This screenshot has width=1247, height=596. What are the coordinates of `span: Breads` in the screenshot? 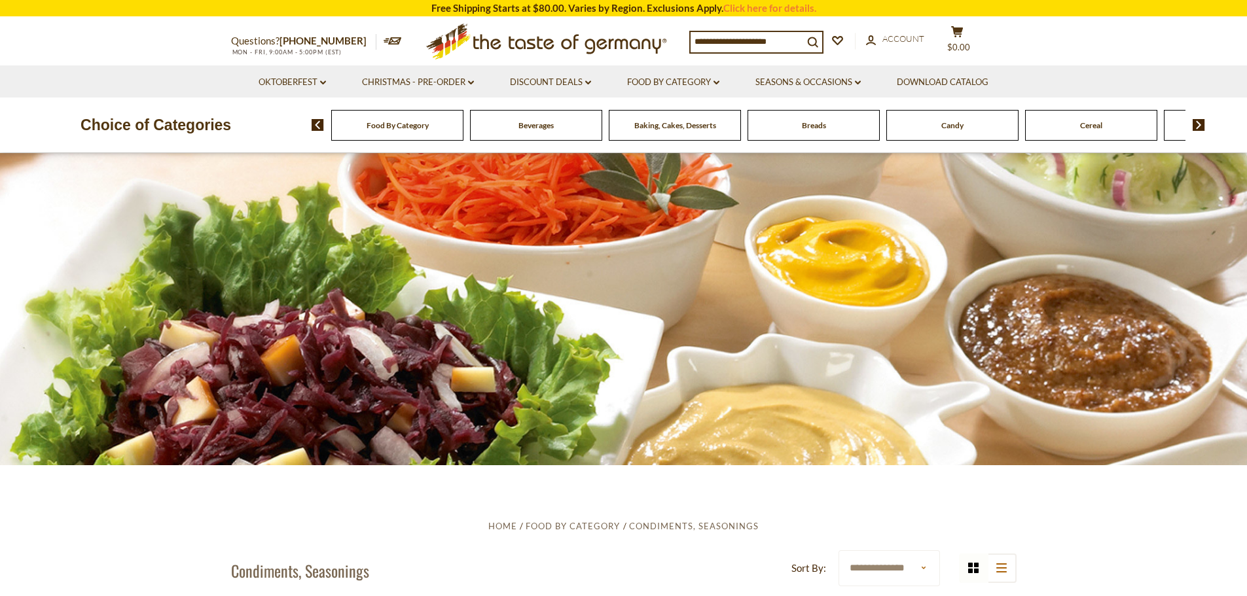 It's located at (814, 125).